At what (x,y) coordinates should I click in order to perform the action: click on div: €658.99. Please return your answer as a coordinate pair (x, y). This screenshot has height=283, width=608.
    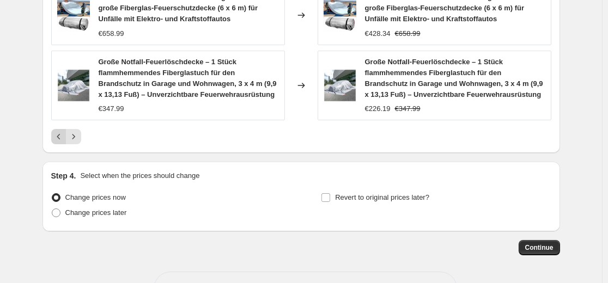
    Looking at the image, I should click on (111, 34).